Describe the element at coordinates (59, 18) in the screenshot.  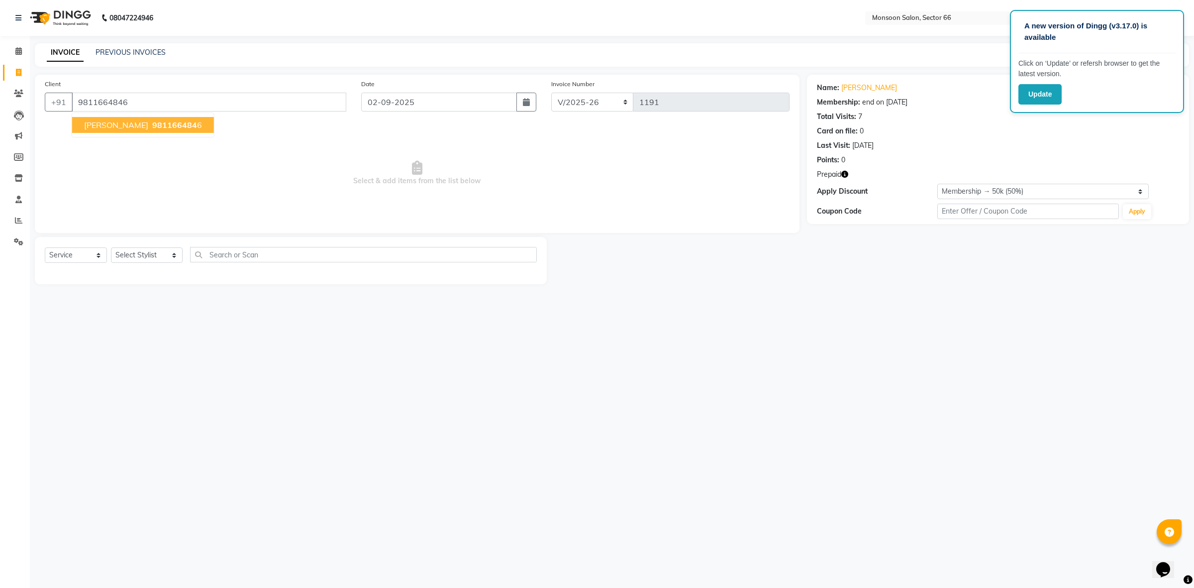
I see `img: logo` at that location.